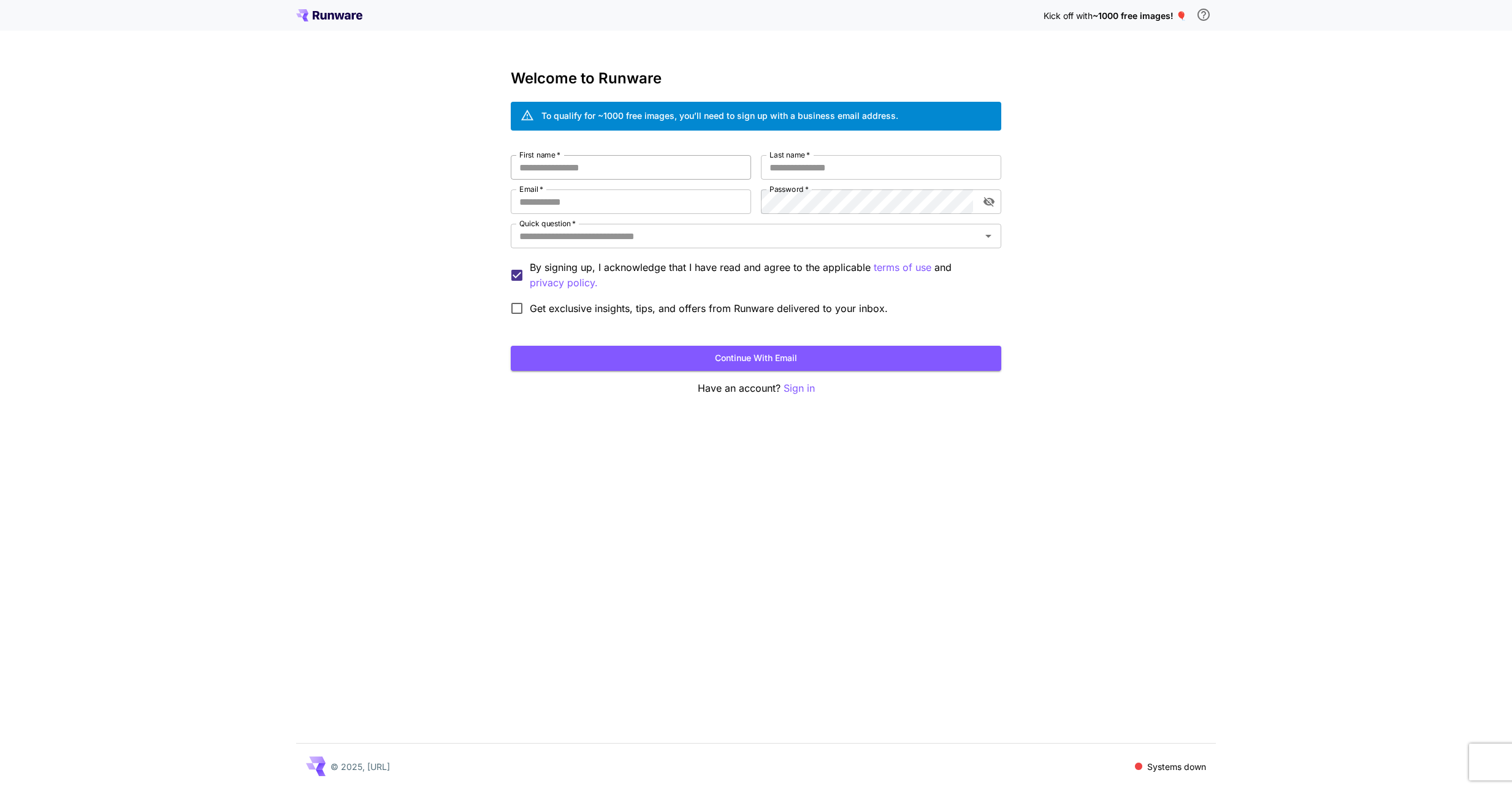 The width and height of the screenshot is (1512, 789). What do you see at coordinates (756, 388) in the screenshot?
I see `p: Have an account?` at bounding box center [756, 388].